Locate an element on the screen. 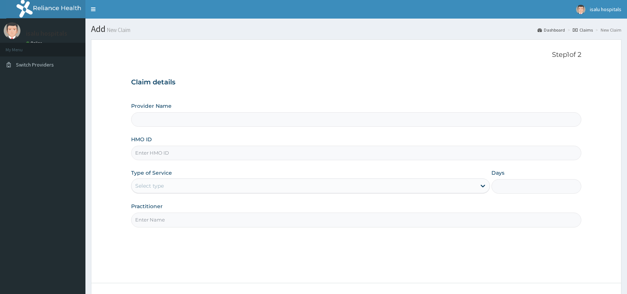 This screenshot has width=627, height=294. label: Type of Service is located at coordinates (152, 173).